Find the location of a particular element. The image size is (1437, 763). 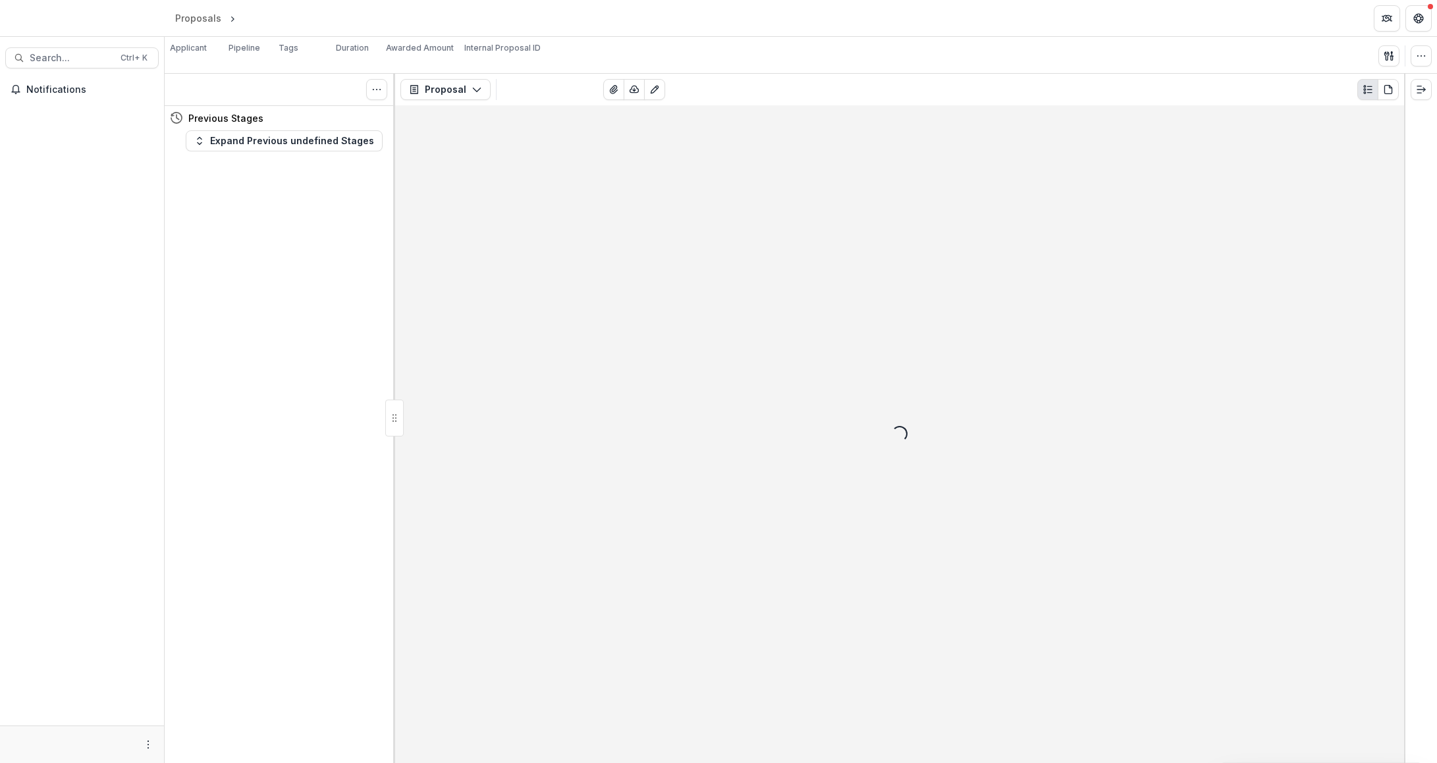

p: Tags is located at coordinates (288, 48).